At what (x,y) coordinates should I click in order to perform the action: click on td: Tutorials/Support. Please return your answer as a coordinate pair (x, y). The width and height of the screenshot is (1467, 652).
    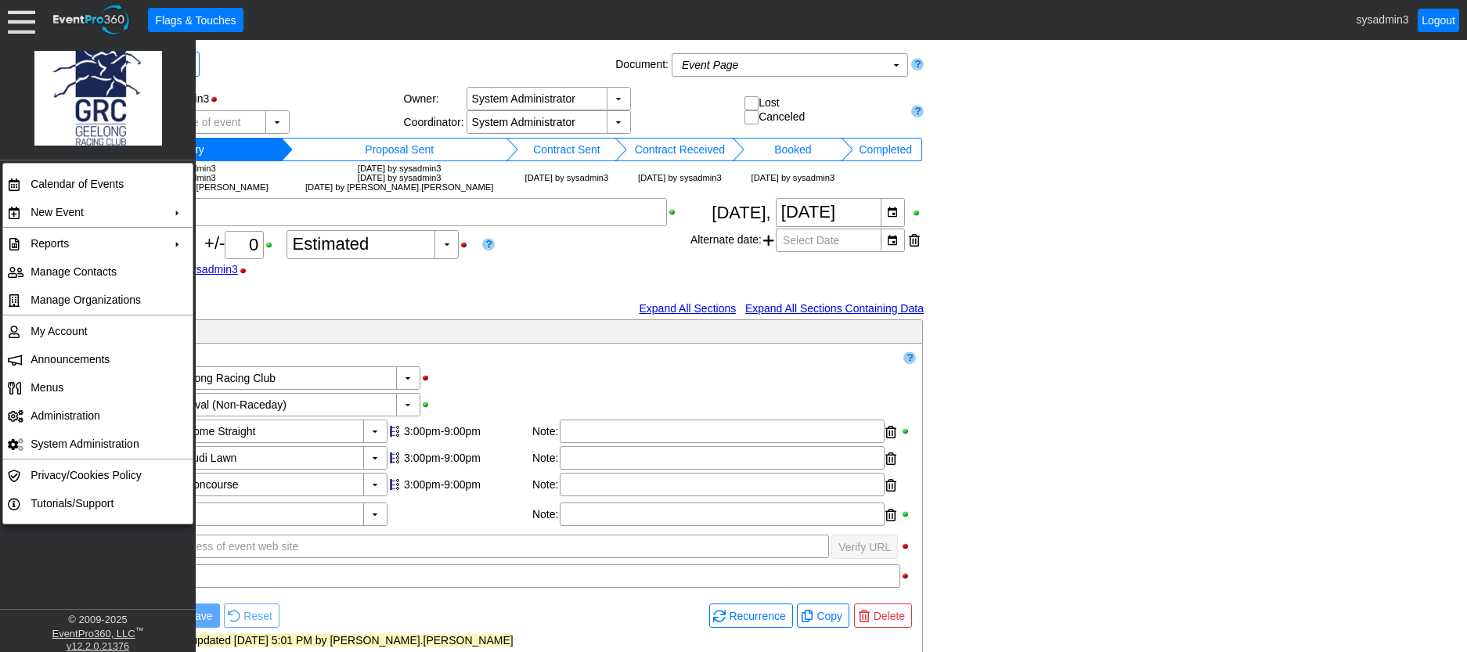
    Looking at the image, I should click on (94, 503).